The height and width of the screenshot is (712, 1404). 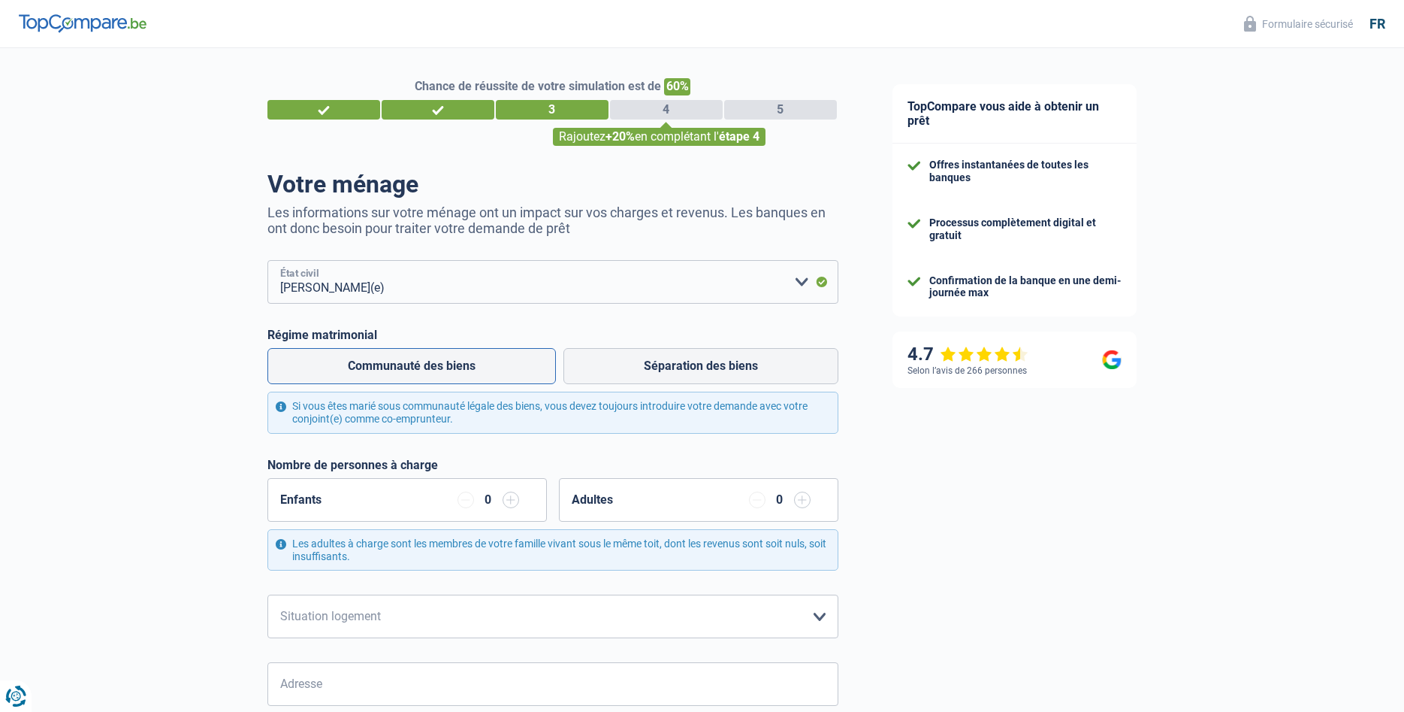 I want to click on div: Si vous êtes marié sous communauté légale des biens, vous devez toujours introduire votre demande..., so click(x=553, y=413).